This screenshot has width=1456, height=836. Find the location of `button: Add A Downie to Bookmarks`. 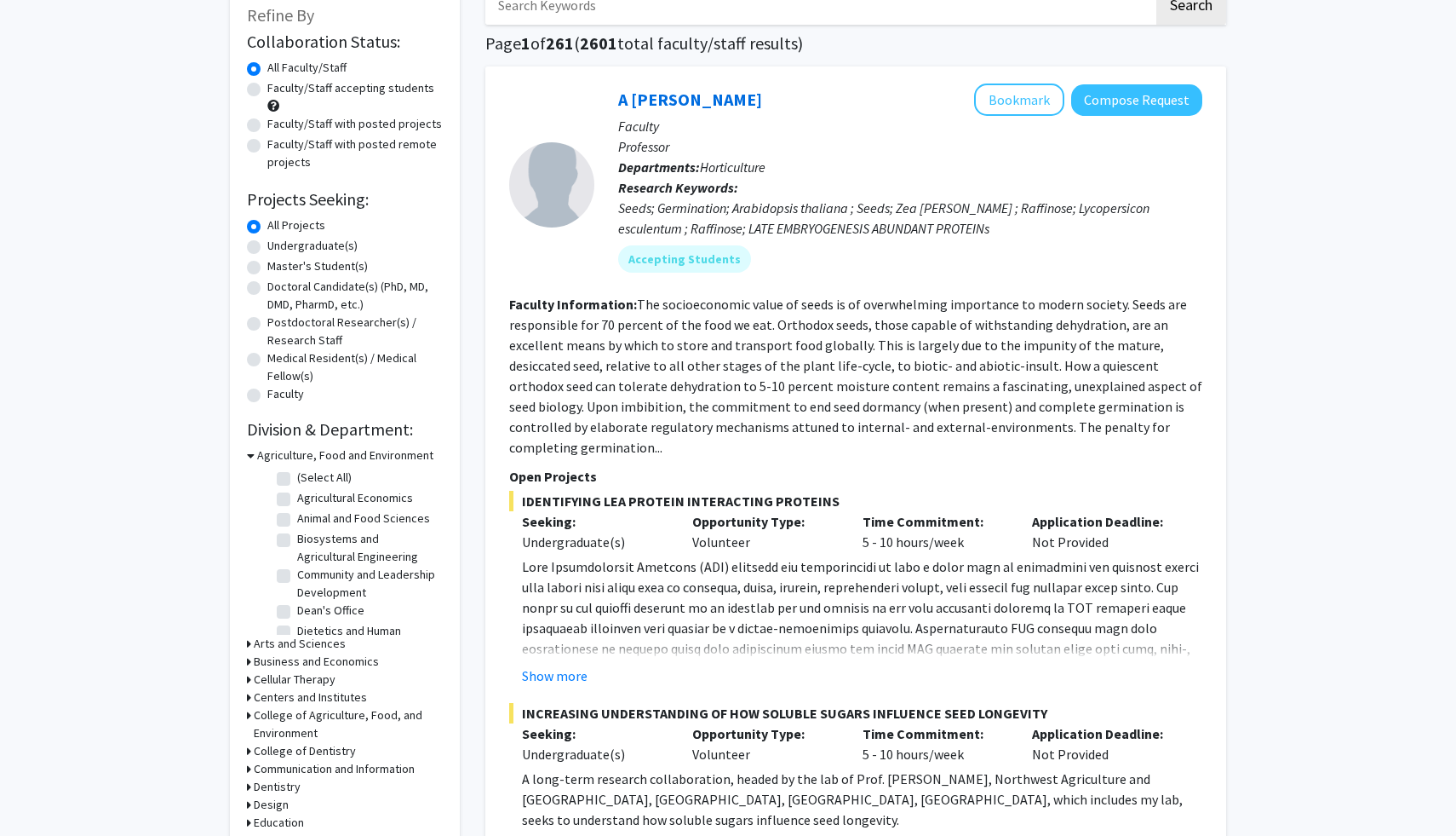

button: Add A Downie to Bookmarks is located at coordinates (1019, 99).